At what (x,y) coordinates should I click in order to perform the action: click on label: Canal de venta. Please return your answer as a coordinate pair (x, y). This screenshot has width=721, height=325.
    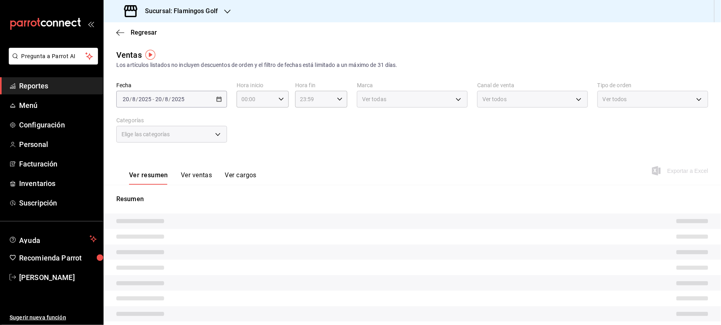
    Looking at the image, I should click on (533, 86).